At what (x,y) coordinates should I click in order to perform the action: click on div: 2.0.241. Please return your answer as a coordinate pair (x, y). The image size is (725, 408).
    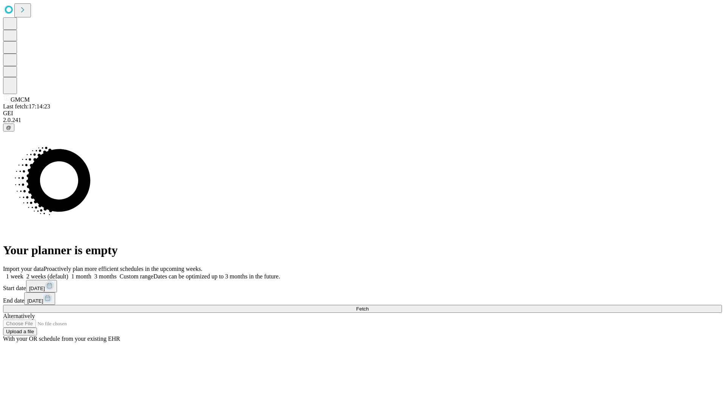
    Looking at the image, I should click on (363, 120).